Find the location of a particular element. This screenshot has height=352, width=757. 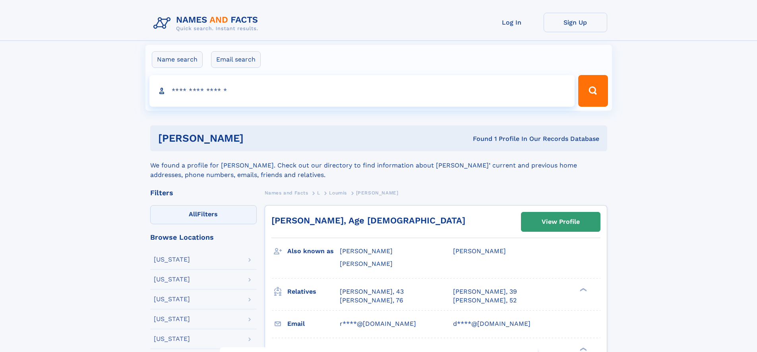

span: All is located at coordinates (193, 214).